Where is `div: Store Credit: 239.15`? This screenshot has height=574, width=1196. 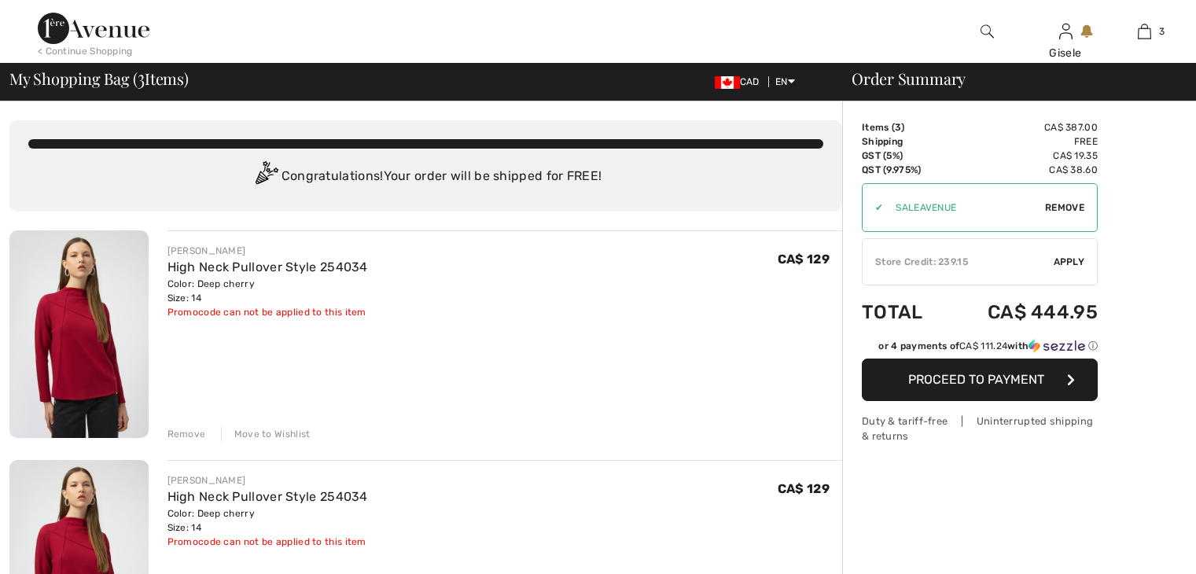
div: Store Credit: 239.15 is located at coordinates (958, 262).